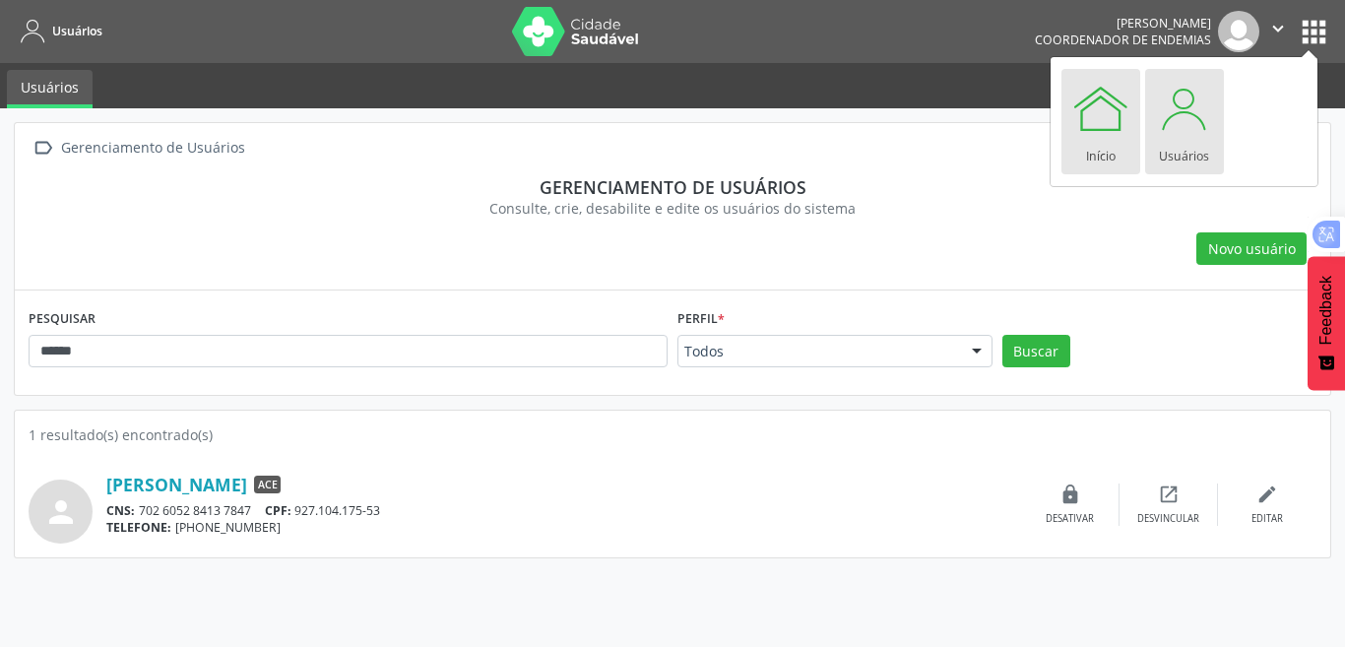  What do you see at coordinates (267, 484) in the screenshot?
I see `span: ACE` at bounding box center [267, 484].